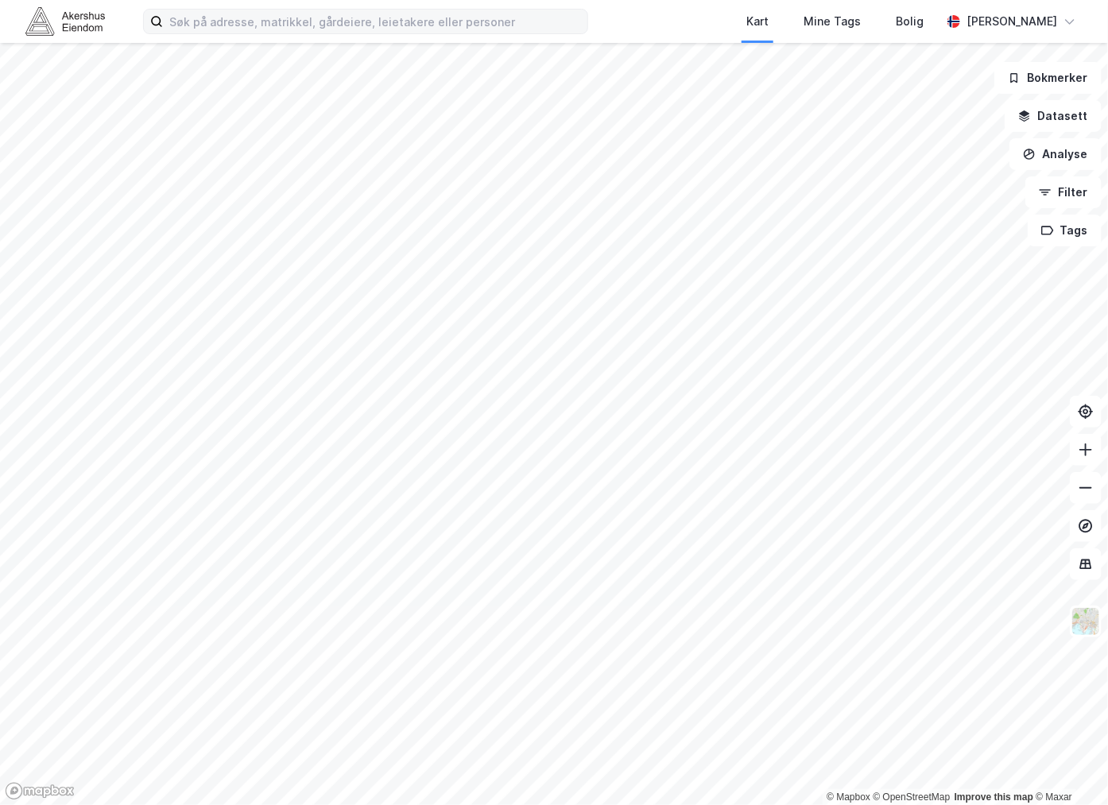 The width and height of the screenshot is (1108, 805). What do you see at coordinates (909, 21) in the screenshot?
I see `div: Bolig` at bounding box center [909, 21].